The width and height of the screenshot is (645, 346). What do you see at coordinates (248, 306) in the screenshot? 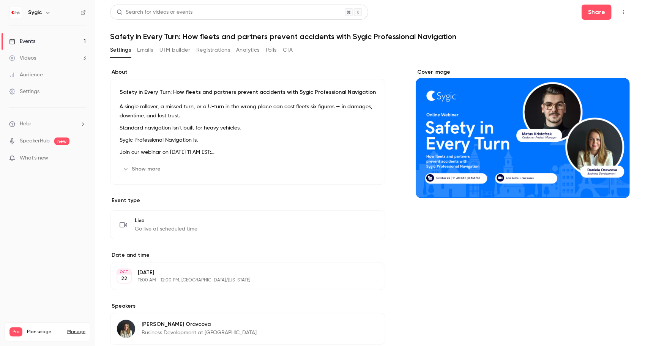
I see `label: Speakers` at bounding box center [248, 306].